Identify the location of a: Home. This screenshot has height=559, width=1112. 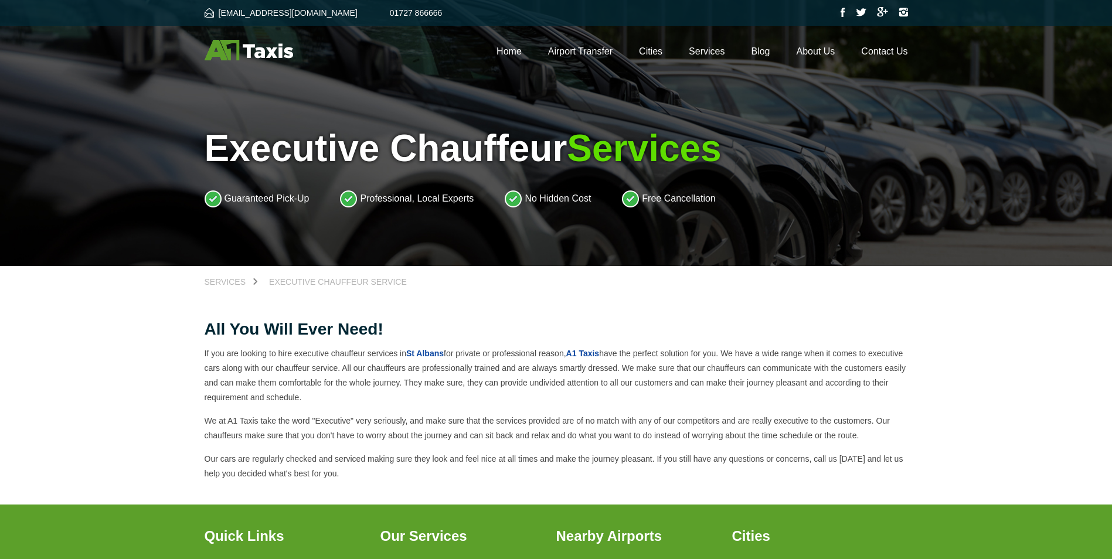
(509, 51).